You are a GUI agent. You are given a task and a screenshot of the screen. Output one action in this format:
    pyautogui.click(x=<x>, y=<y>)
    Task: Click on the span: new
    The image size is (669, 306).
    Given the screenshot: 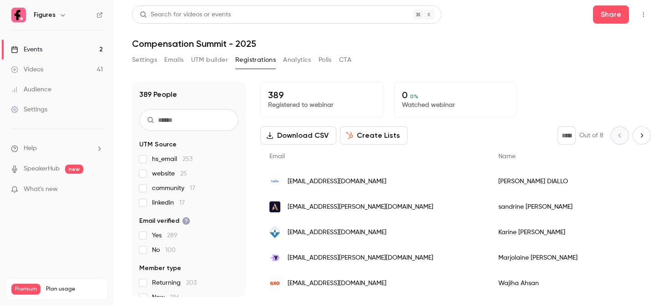 What is the action you would take?
    pyautogui.click(x=74, y=169)
    